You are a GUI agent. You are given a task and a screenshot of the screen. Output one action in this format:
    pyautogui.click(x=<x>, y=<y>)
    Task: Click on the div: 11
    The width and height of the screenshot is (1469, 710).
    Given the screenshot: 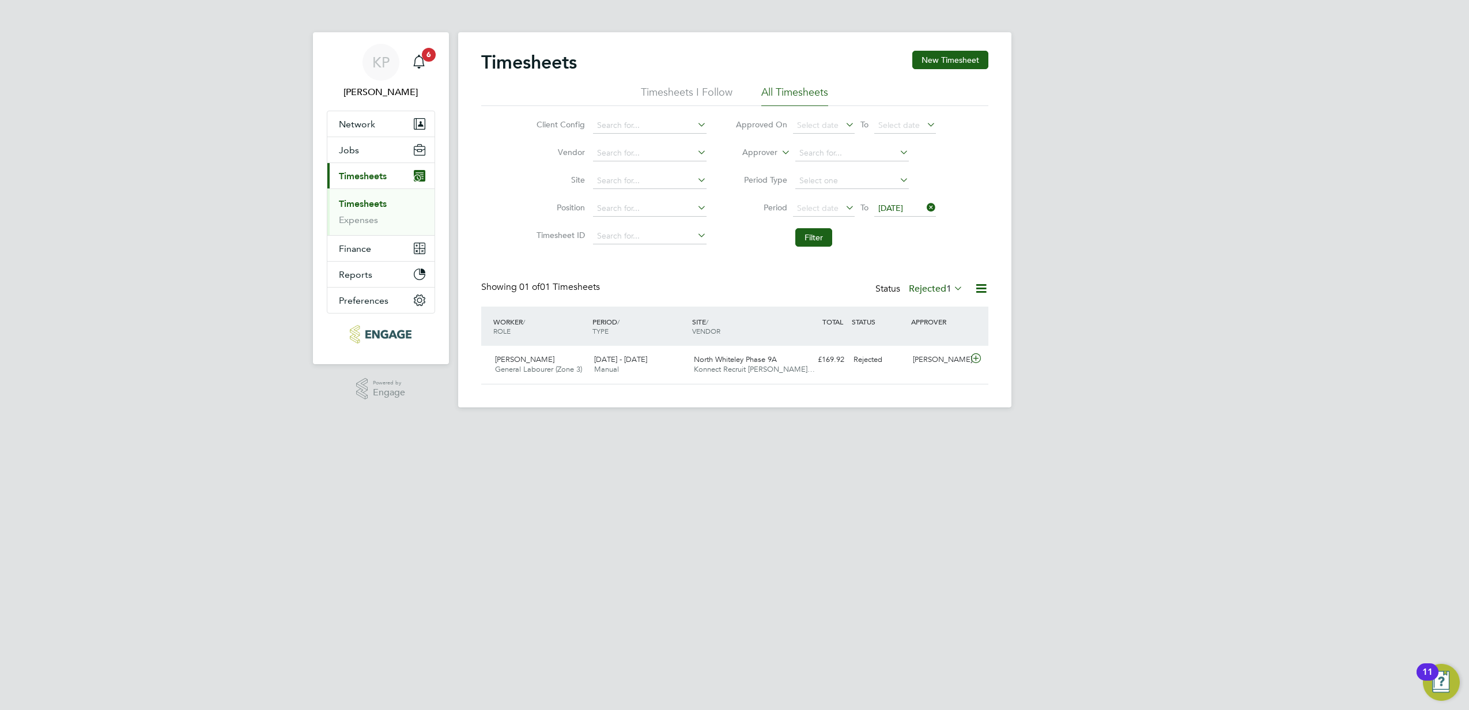 What is the action you would take?
    pyautogui.click(x=1427, y=679)
    